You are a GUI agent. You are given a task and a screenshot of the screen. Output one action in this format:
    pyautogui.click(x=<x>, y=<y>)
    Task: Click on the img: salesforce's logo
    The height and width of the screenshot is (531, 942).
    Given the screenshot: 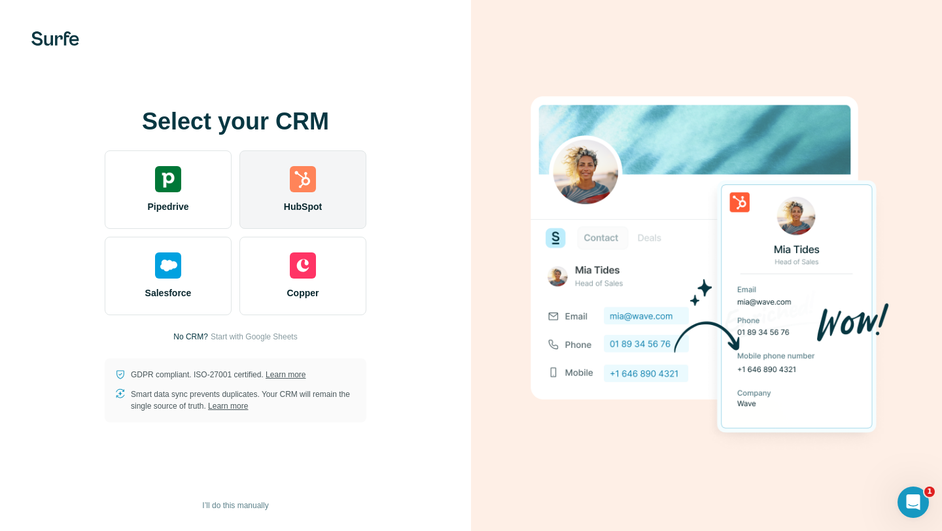 What is the action you would take?
    pyautogui.click(x=168, y=266)
    